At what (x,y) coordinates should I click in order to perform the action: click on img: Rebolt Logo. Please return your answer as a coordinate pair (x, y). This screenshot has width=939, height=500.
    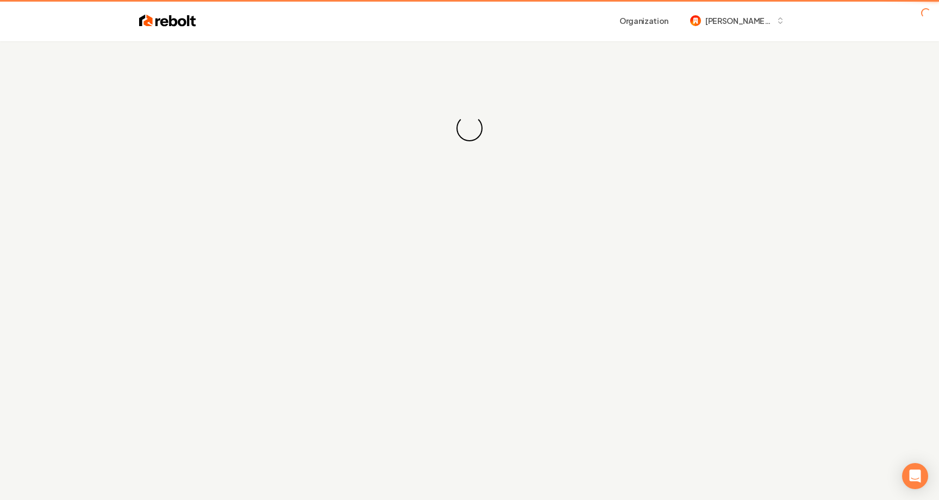
    Looking at the image, I should click on (167, 21).